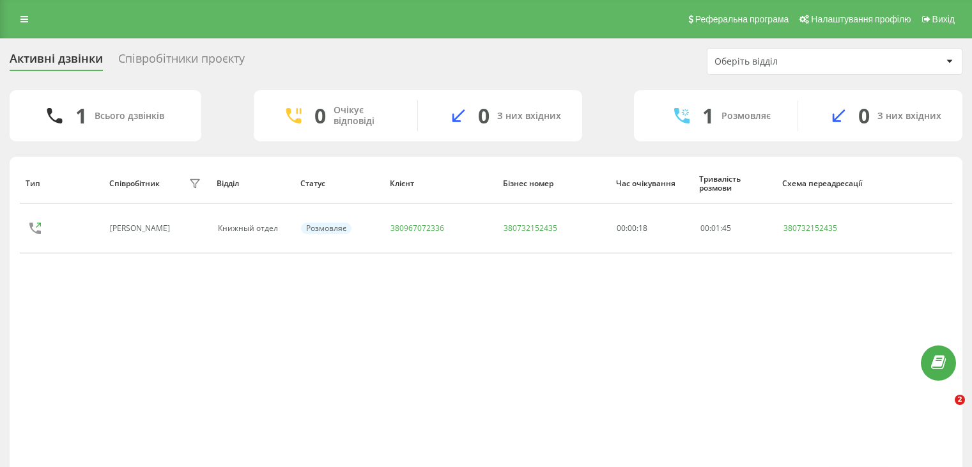  I want to click on div: Книжный отдел, so click(252, 228).